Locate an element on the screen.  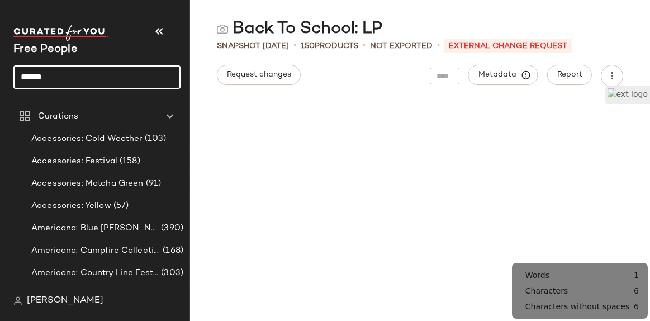
span: (91) is located at coordinates (153, 183).